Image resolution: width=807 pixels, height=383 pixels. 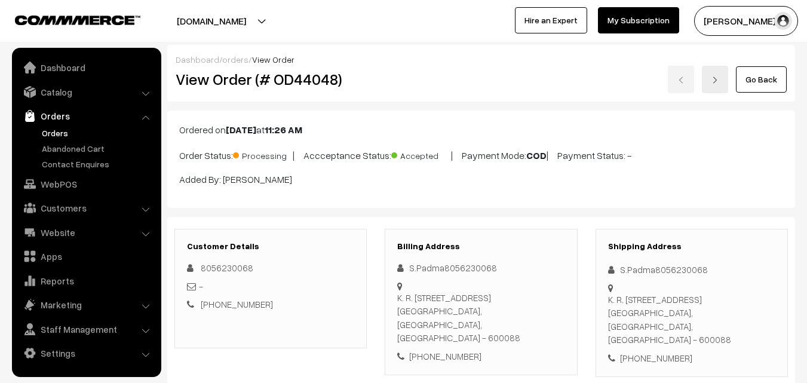 I want to click on h2: View Order (# OD44048), so click(x=271, y=79).